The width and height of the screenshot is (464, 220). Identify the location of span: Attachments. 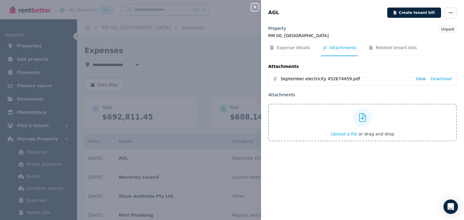
(343, 48).